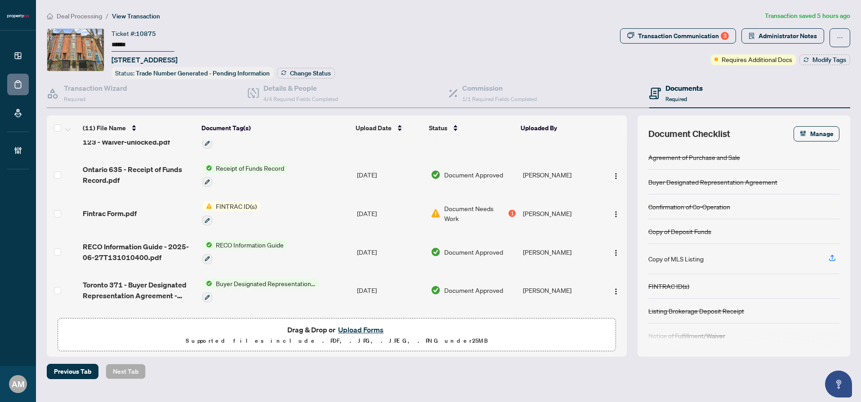 The image size is (861, 402). I want to click on span: Toronto 371 - Buyer Designated Representation Agreement - Authority for Purch 15.pdf, so click(139, 290).